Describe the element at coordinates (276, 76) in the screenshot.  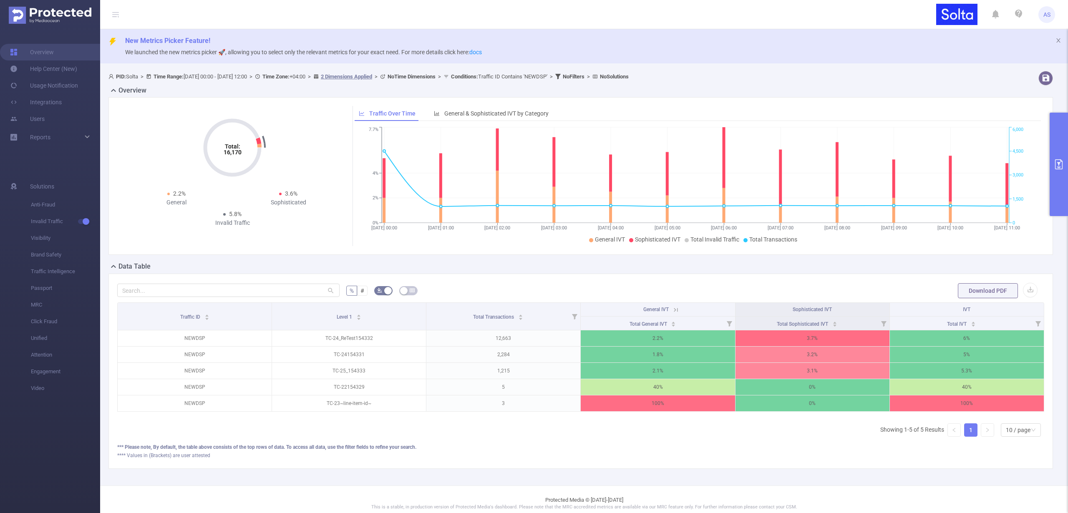
I see `b: Time Zone:` at that location.